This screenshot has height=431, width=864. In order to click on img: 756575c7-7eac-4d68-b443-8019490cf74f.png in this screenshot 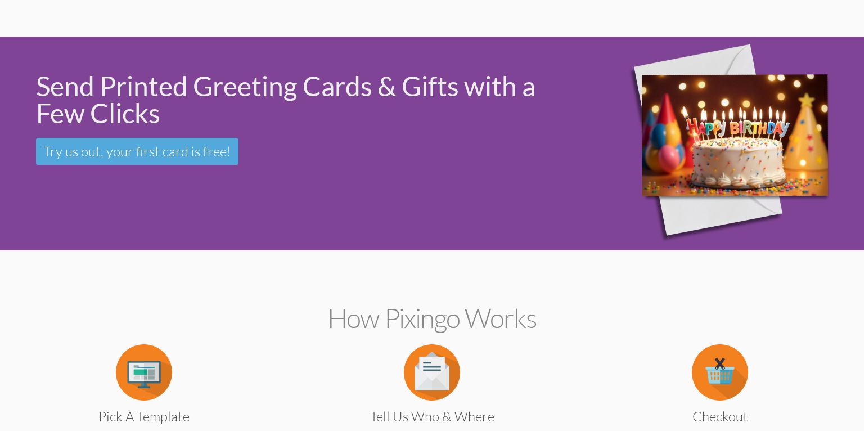, I will do `click(721, 143)`.